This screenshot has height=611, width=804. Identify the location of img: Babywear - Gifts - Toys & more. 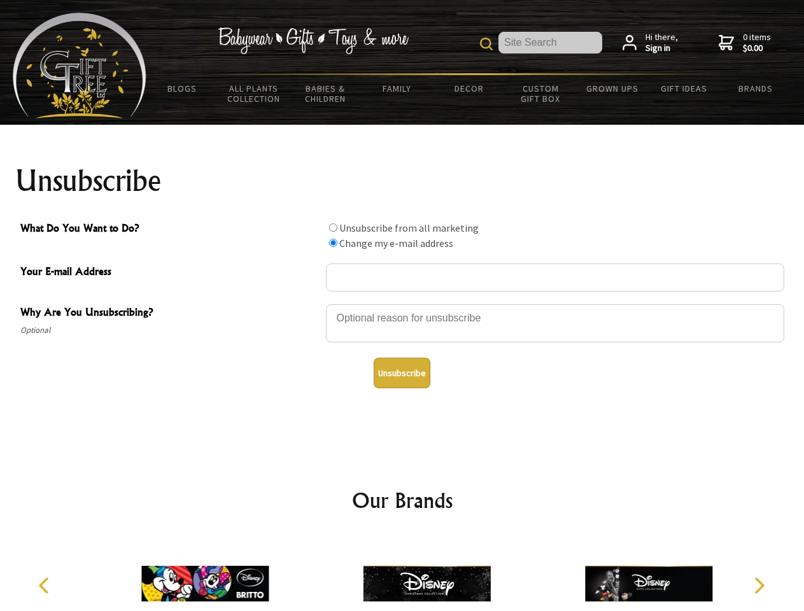
(313, 41).